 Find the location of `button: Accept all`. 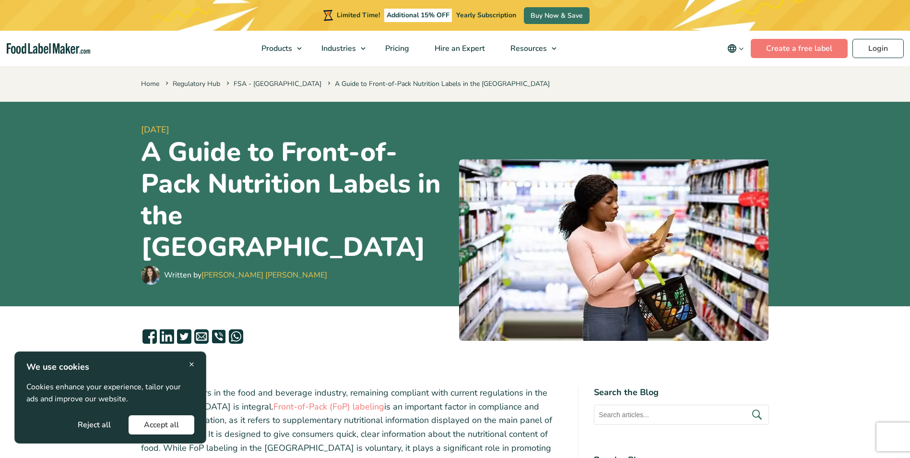

button: Accept all is located at coordinates (161, 425).